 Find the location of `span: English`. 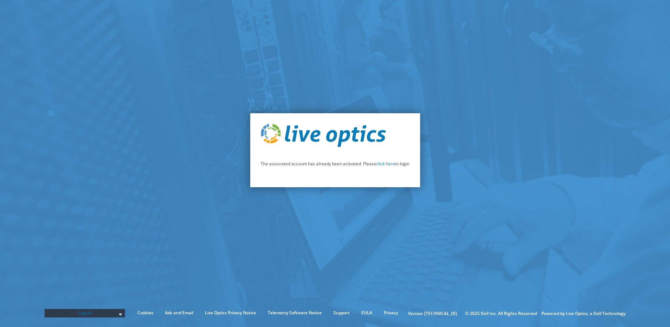

span: English is located at coordinates (85, 313).